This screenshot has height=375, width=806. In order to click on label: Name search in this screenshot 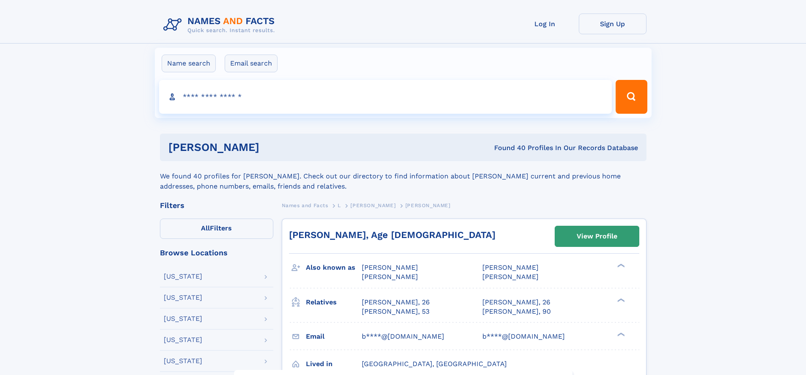, I will do `click(189, 63)`.